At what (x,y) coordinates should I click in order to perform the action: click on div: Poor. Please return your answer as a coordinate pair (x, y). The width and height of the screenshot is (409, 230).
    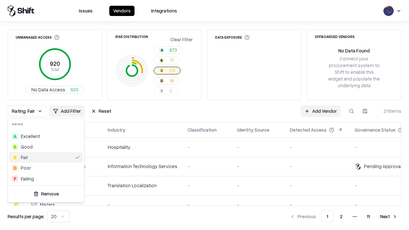
    Looking at the image, I should click on (26, 168).